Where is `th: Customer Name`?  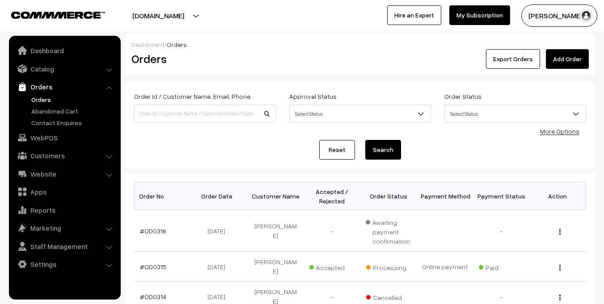 th: Customer Name is located at coordinates (275, 196).